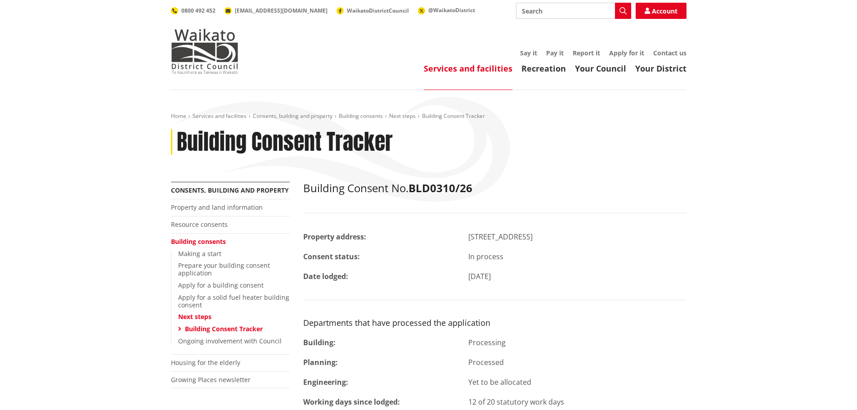 The image size is (857, 410). I want to click on span: WaikatoDistrictCouncil, so click(378, 10).